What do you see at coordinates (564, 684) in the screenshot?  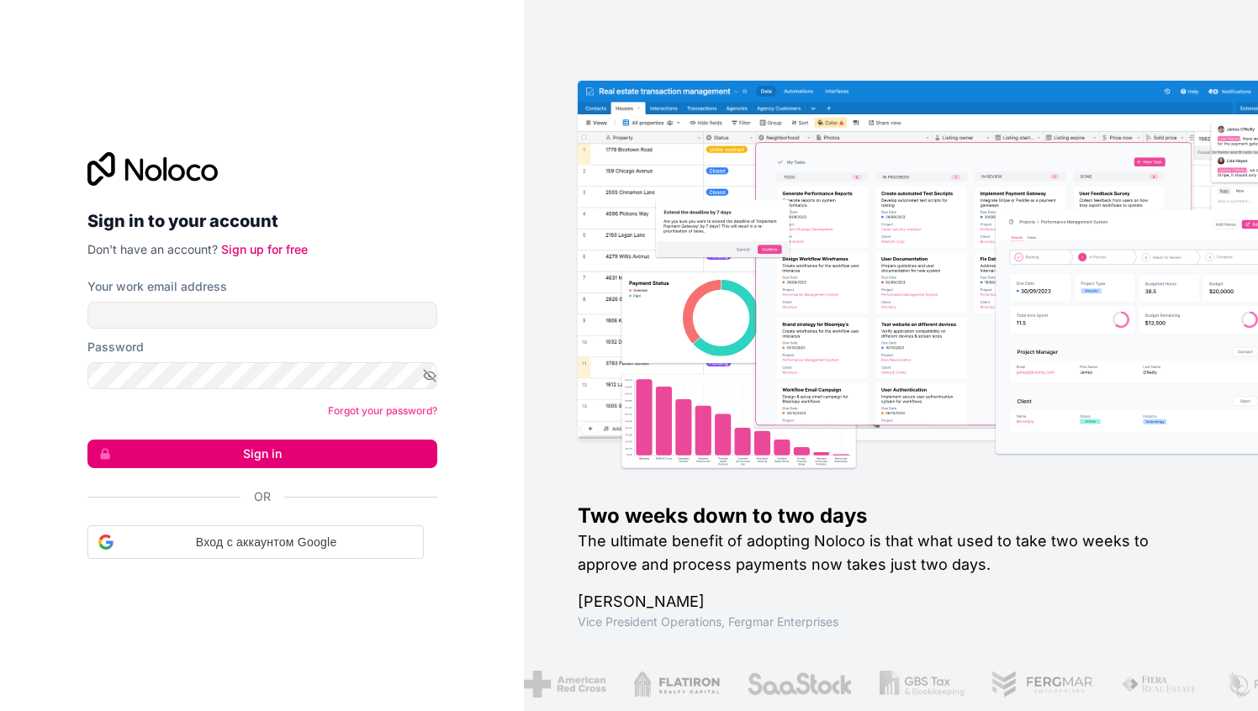 I see `img: /assets/american-red-cross-BAupjrZR.png` at bounding box center [564, 684].